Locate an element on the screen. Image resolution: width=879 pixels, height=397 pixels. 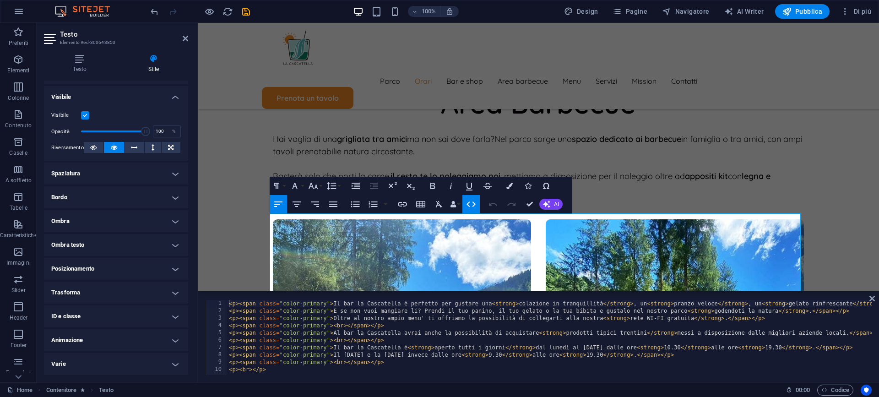
button: Clicca qui per lasciare la modalità di anteprima e continuare la modifica is located at coordinates (209, 11).